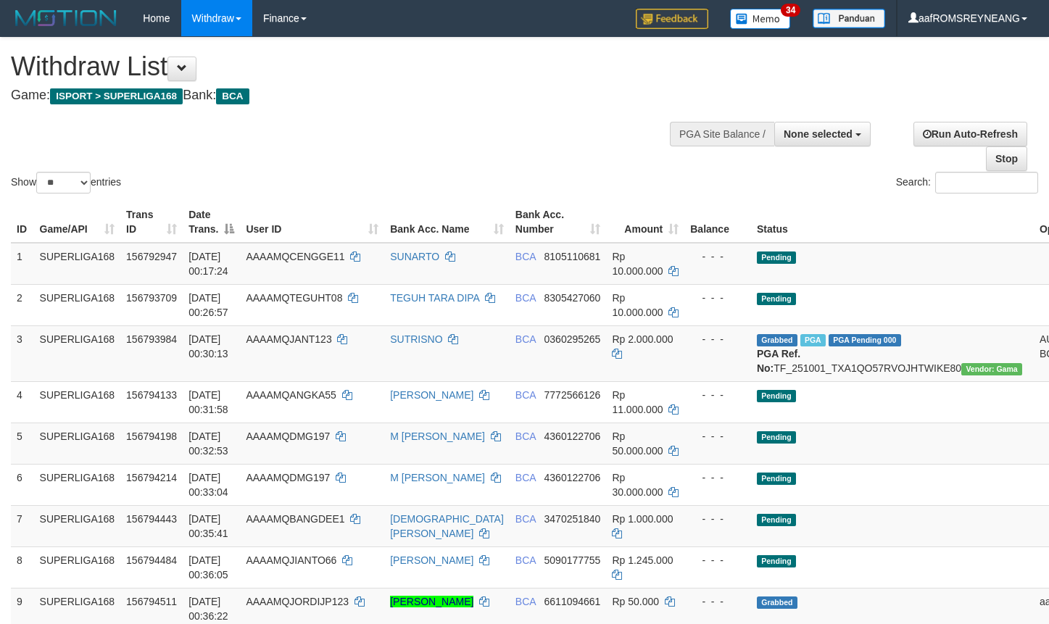  Describe the element at coordinates (893, 353) in the screenshot. I see `td: TF_251001_TXA1QO57RVOJHTWIKE80` at that location.